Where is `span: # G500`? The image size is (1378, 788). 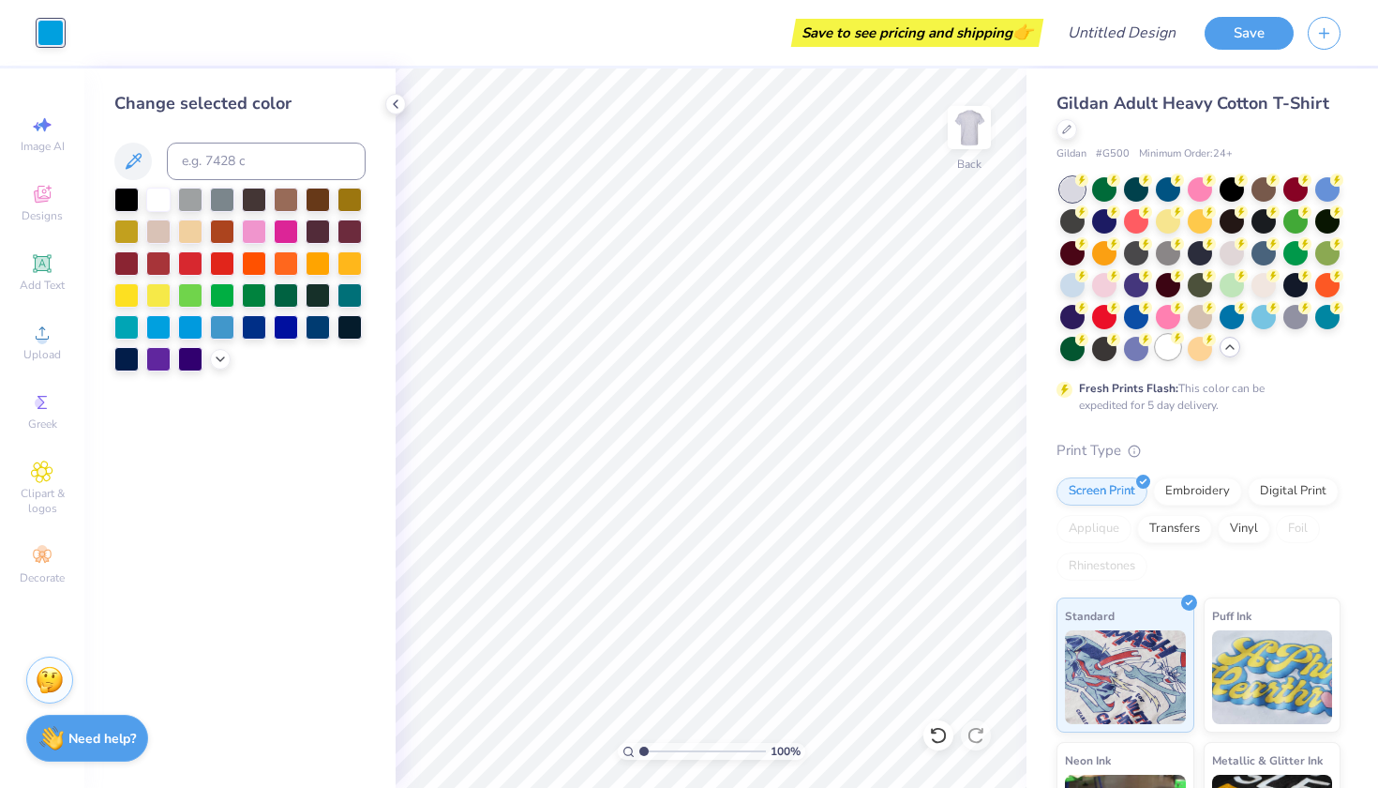
span: # G500 is located at coordinates (1113, 154).